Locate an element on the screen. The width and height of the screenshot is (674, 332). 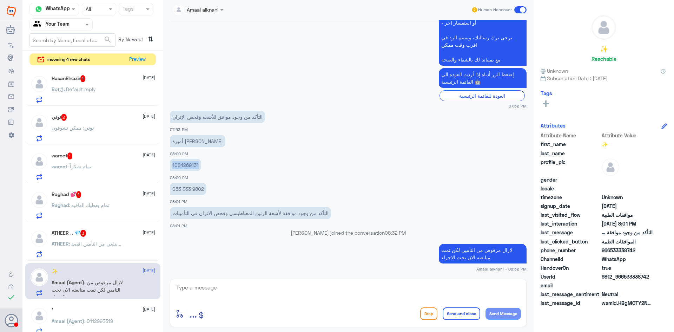
span: wamid.HBgMOTY2NTMzMzM4NzQyFQIAEhgUM0EzMDU5OUZGRDE0NjAxQjcyOUIA is located at coordinates (627, 302).